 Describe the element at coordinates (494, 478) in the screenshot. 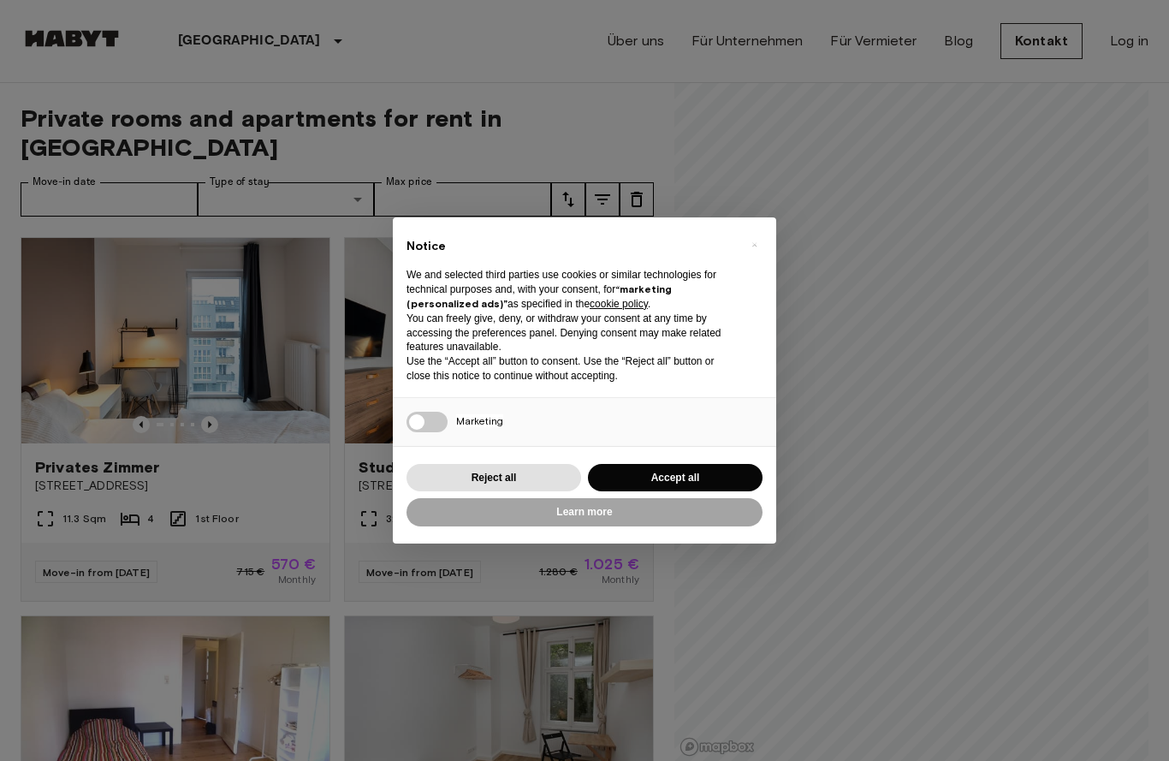

I see `button: Reject all` at that location.